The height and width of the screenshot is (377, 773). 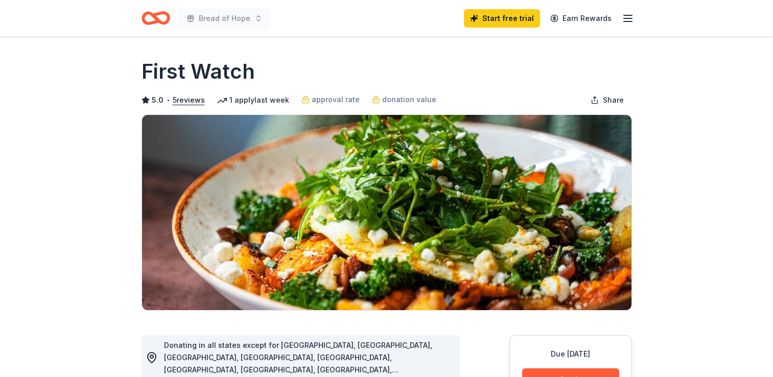 What do you see at coordinates (189, 100) in the screenshot?
I see `button: 5reviews` at bounding box center [189, 100].